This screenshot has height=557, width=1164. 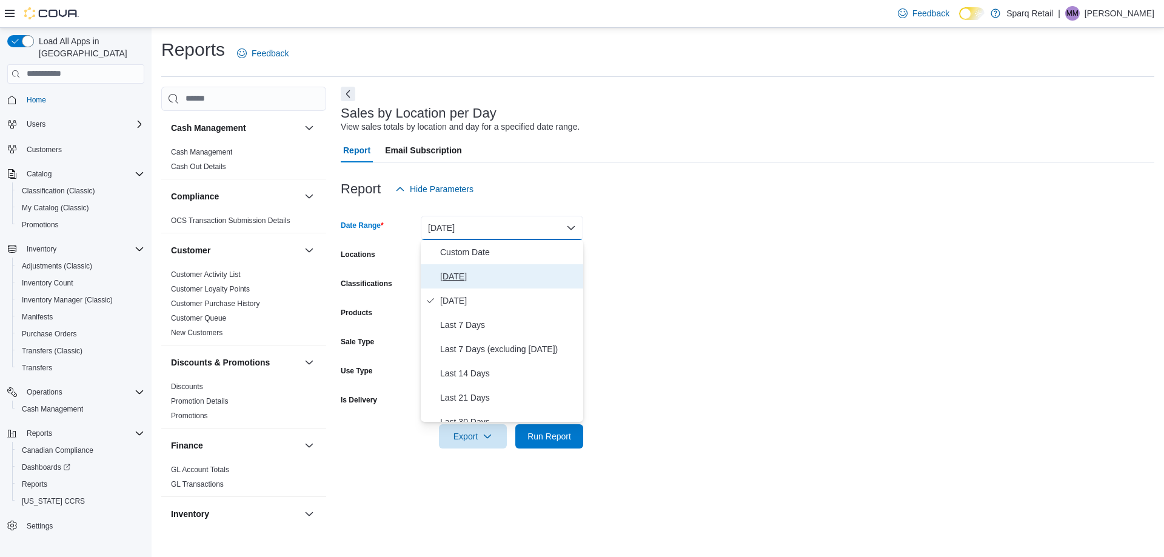 I want to click on span: Customer Activity List, so click(x=205, y=275).